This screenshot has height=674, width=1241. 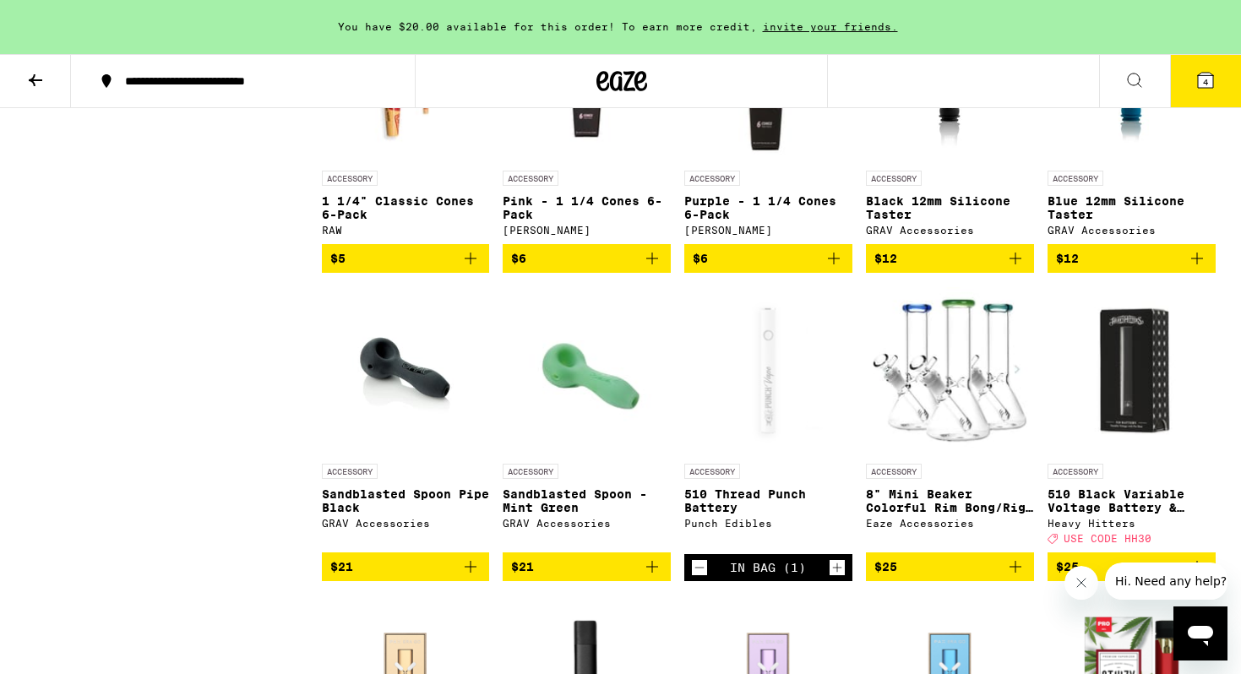 What do you see at coordinates (405, 501) in the screenshot?
I see `p: Sandblasted Spoon Pipe Black` at bounding box center [405, 501].